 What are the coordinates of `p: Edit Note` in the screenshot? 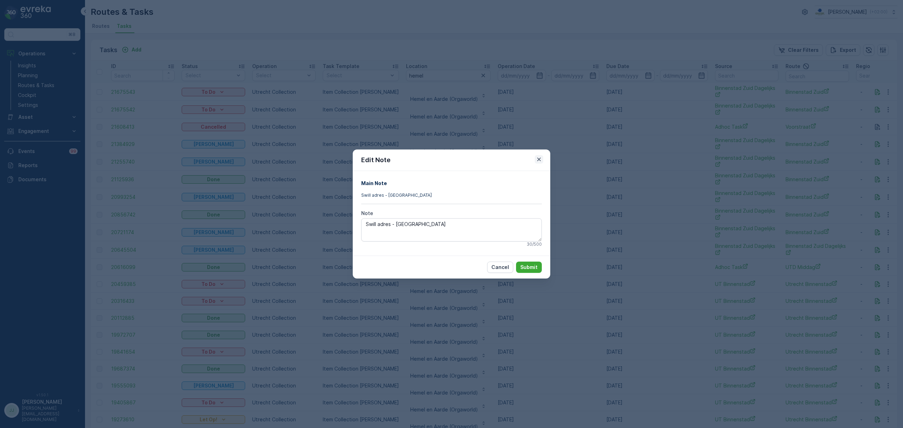 It's located at (376, 160).